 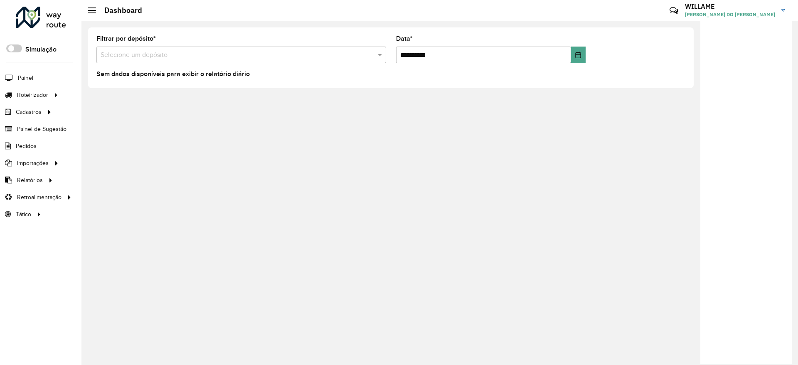 I want to click on span: Importações, so click(x=33, y=163).